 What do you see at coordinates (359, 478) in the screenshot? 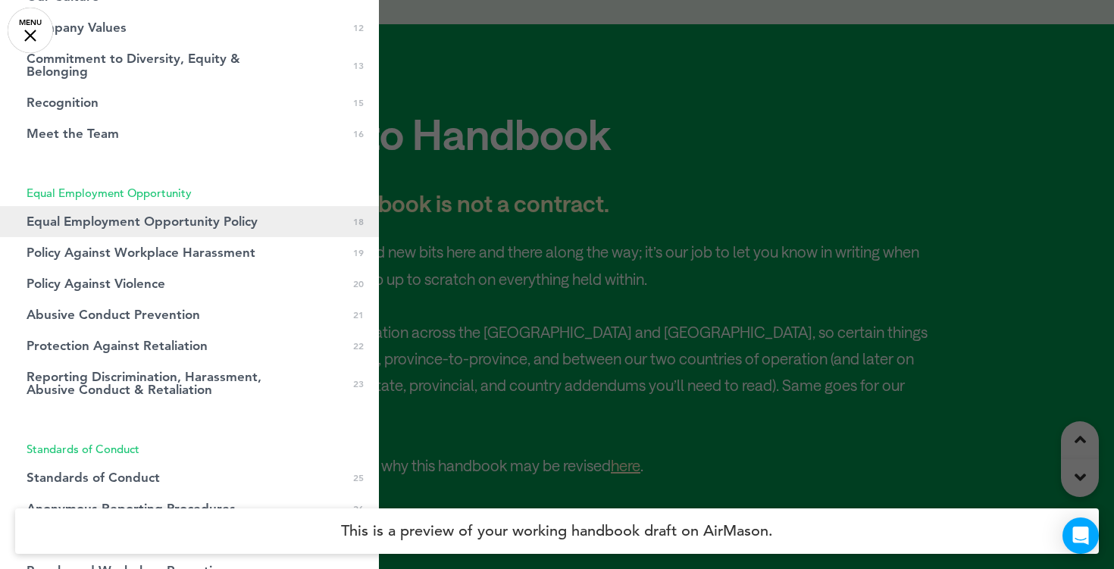
I see `span: 25` at bounding box center [359, 478].